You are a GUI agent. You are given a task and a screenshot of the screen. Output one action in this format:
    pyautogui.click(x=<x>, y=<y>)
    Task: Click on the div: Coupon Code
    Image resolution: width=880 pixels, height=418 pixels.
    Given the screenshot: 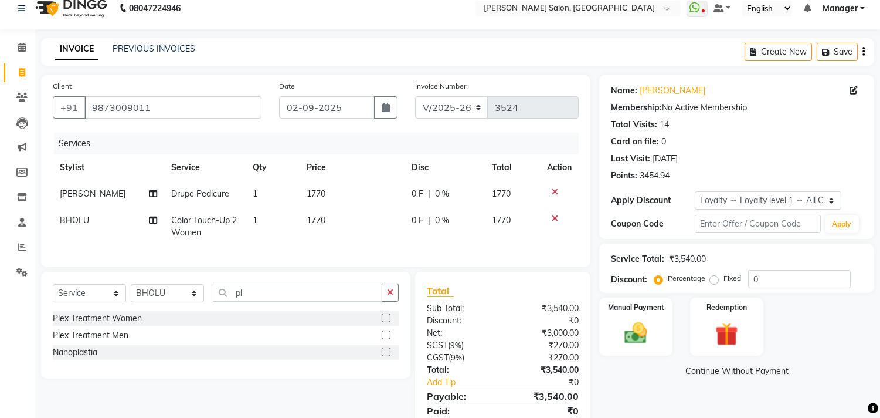 What is the action you would take?
    pyautogui.click(x=653, y=223)
    